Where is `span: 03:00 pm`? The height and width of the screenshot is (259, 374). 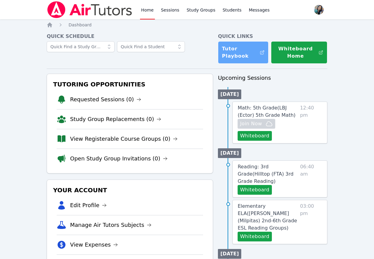
span: 03:00 pm is located at coordinates (311, 222).